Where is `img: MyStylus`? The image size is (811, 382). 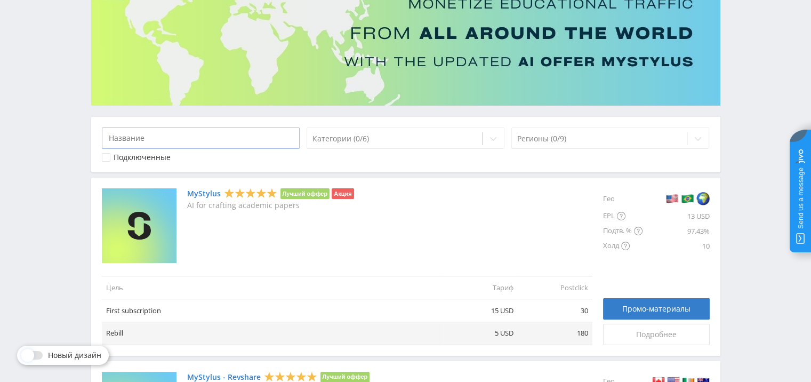
img: MyStylus is located at coordinates (139, 226).